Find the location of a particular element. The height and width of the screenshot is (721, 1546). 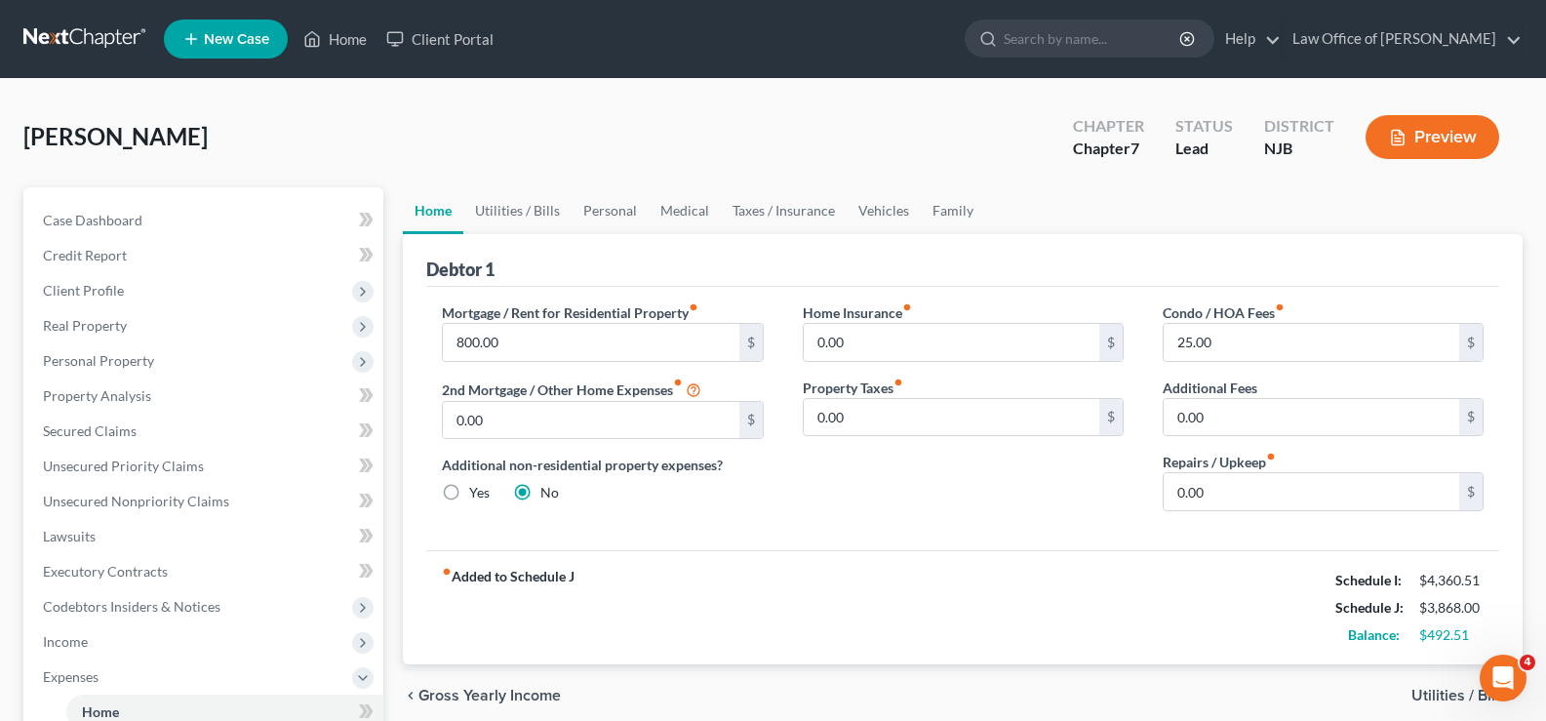

label: Additional non-residential property expenses? is located at coordinates (602, 464).